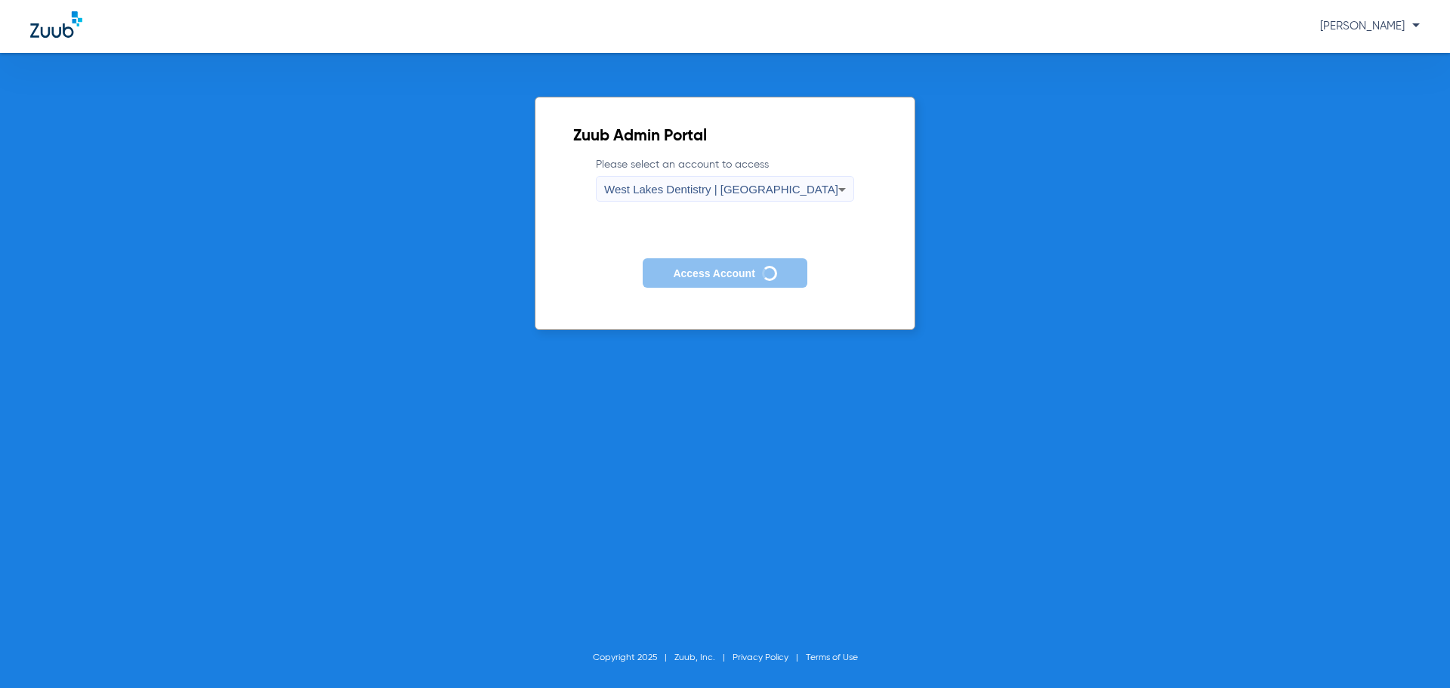 Image resolution: width=1450 pixels, height=688 pixels. I want to click on h2: Zuub Admin Portal, so click(725, 137).